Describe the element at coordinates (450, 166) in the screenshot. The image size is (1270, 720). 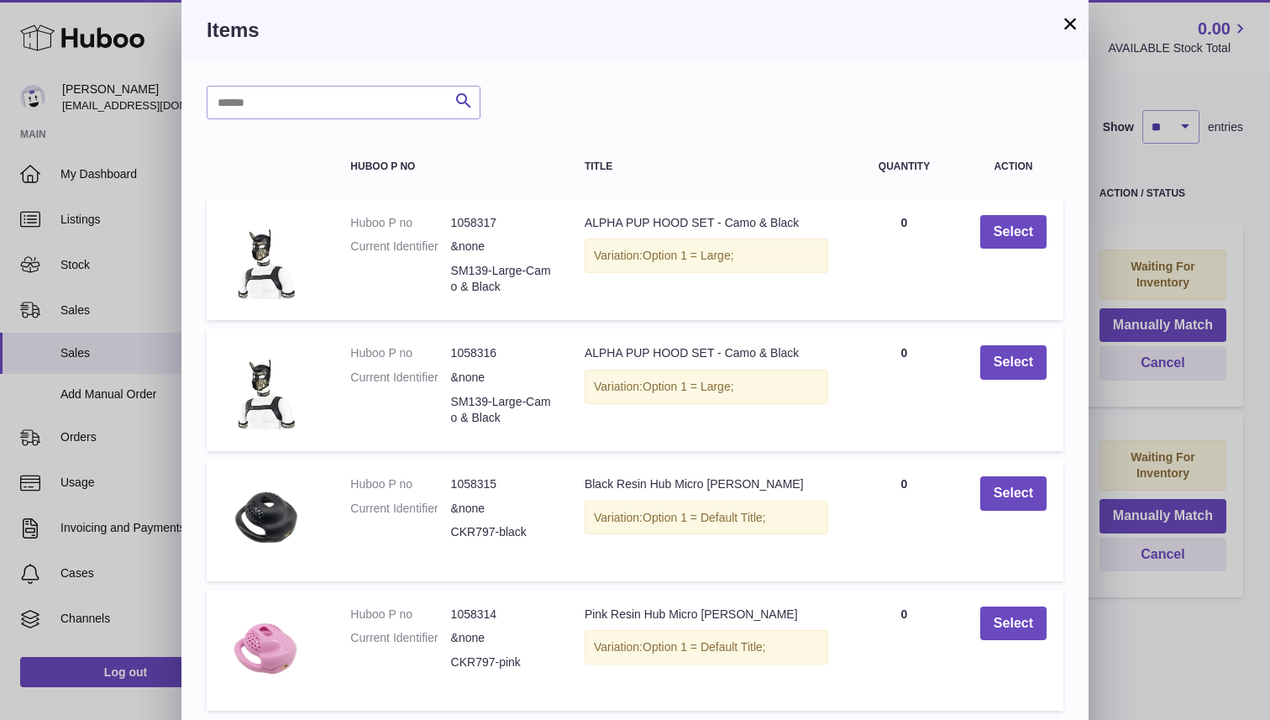
I see `th: Huboo P no` at that location.